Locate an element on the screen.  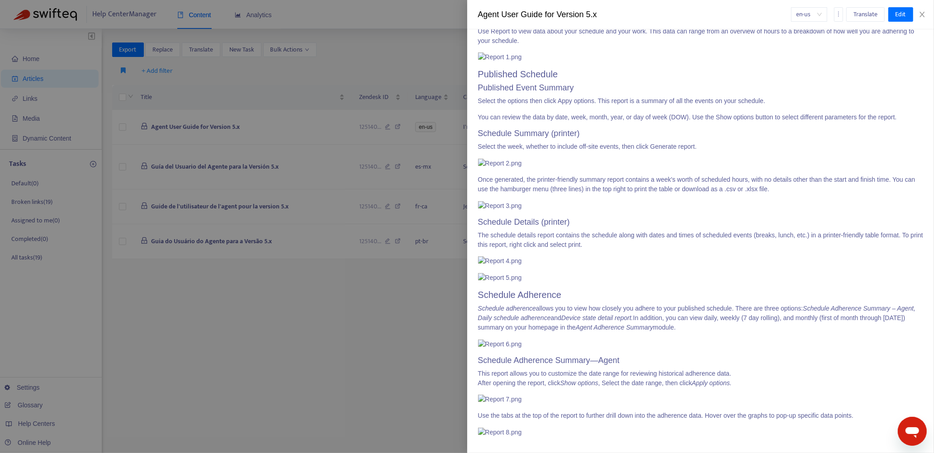
div: Agent User Guide for Version 5.x is located at coordinates (634, 14).